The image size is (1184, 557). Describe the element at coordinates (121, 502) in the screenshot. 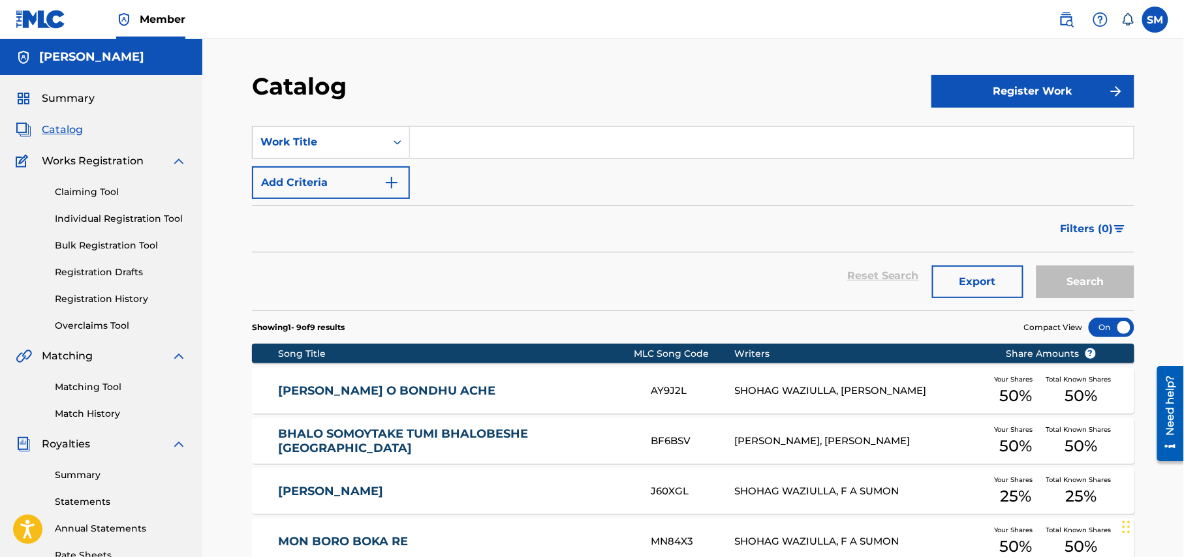

I see `a: Statements` at that location.